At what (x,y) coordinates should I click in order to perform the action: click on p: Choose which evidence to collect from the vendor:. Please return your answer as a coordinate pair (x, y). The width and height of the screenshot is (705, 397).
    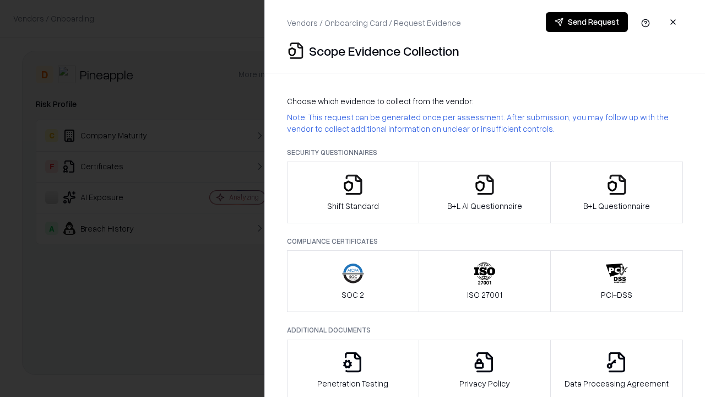
    Looking at the image, I should click on (485, 101).